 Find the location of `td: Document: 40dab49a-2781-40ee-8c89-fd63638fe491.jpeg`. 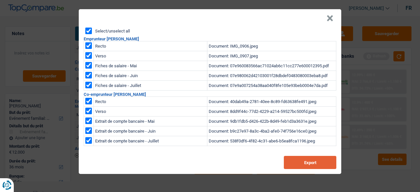

td: Document: 40dab49a-2781-40ee-8c89-fd63638fe491.jpeg is located at coordinates (271, 102).